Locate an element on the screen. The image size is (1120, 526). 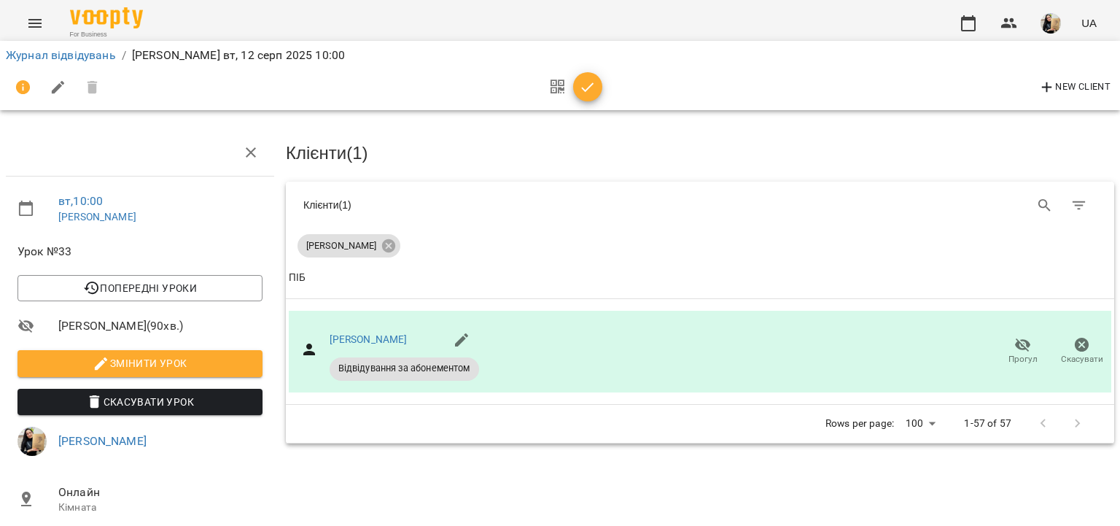
p: Rows per page: is located at coordinates (860, 424).